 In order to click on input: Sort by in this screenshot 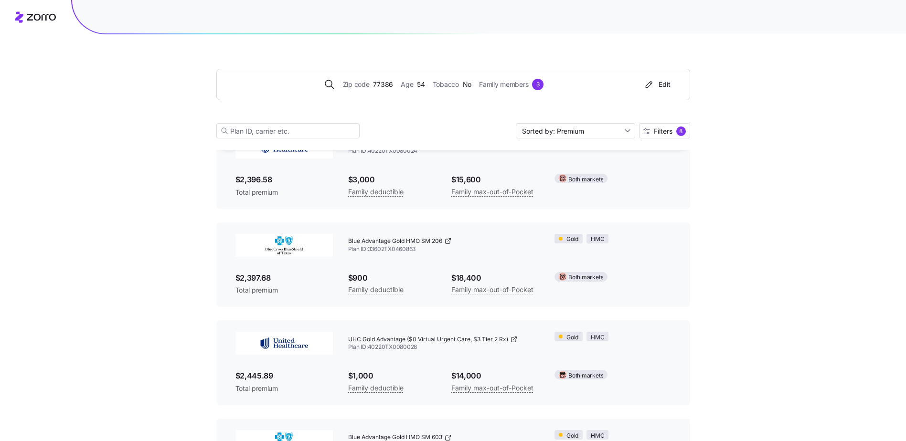, I will do `click(575, 131)`.